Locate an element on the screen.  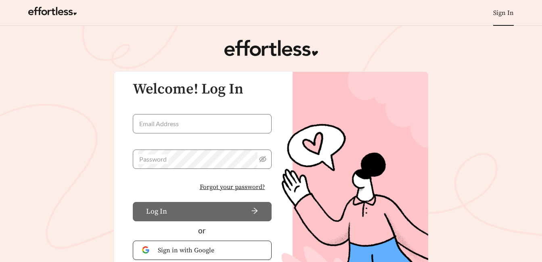
div: or is located at coordinates (202, 231).